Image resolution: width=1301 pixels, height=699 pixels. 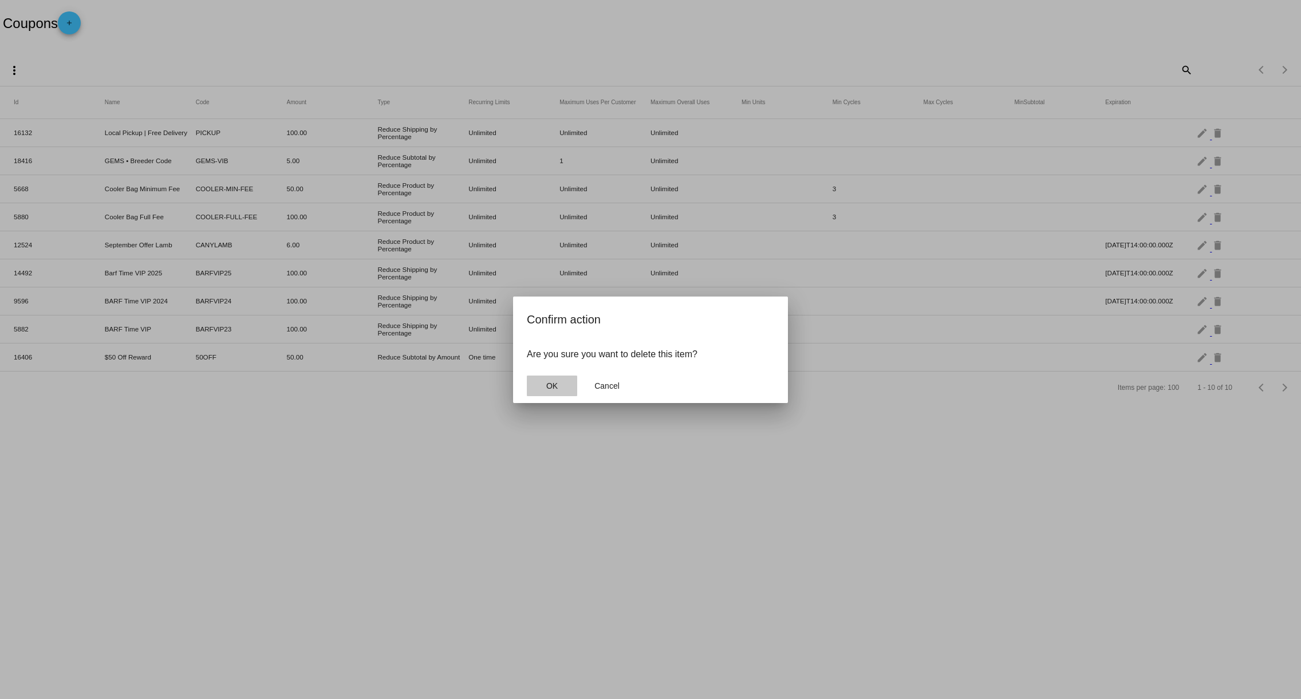 I want to click on h2: Confirm action, so click(x=651, y=320).